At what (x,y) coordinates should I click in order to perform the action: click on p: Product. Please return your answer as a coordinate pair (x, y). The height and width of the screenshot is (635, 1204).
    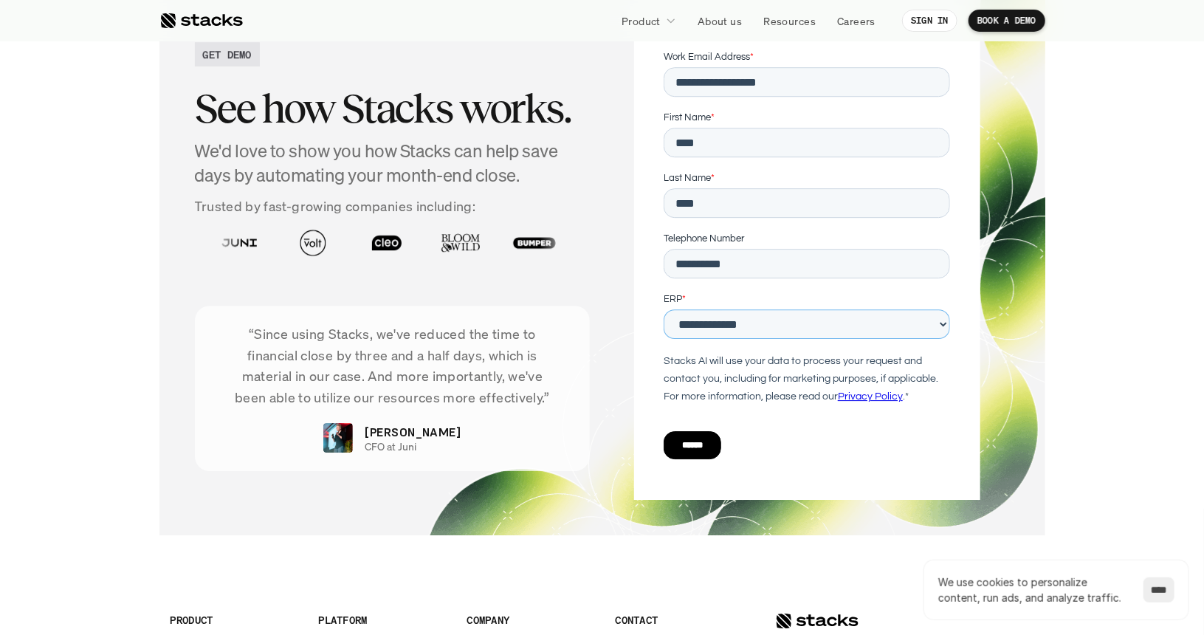
    Looking at the image, I should click on (641, 21).